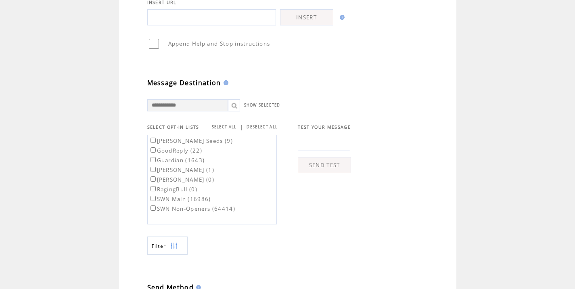 The width and height of the screenshot is (575, 289). Describe the element at coordinates (173, 127) in the screenshot. I see `span: SELECT OPT-IN LISTS` at that location.